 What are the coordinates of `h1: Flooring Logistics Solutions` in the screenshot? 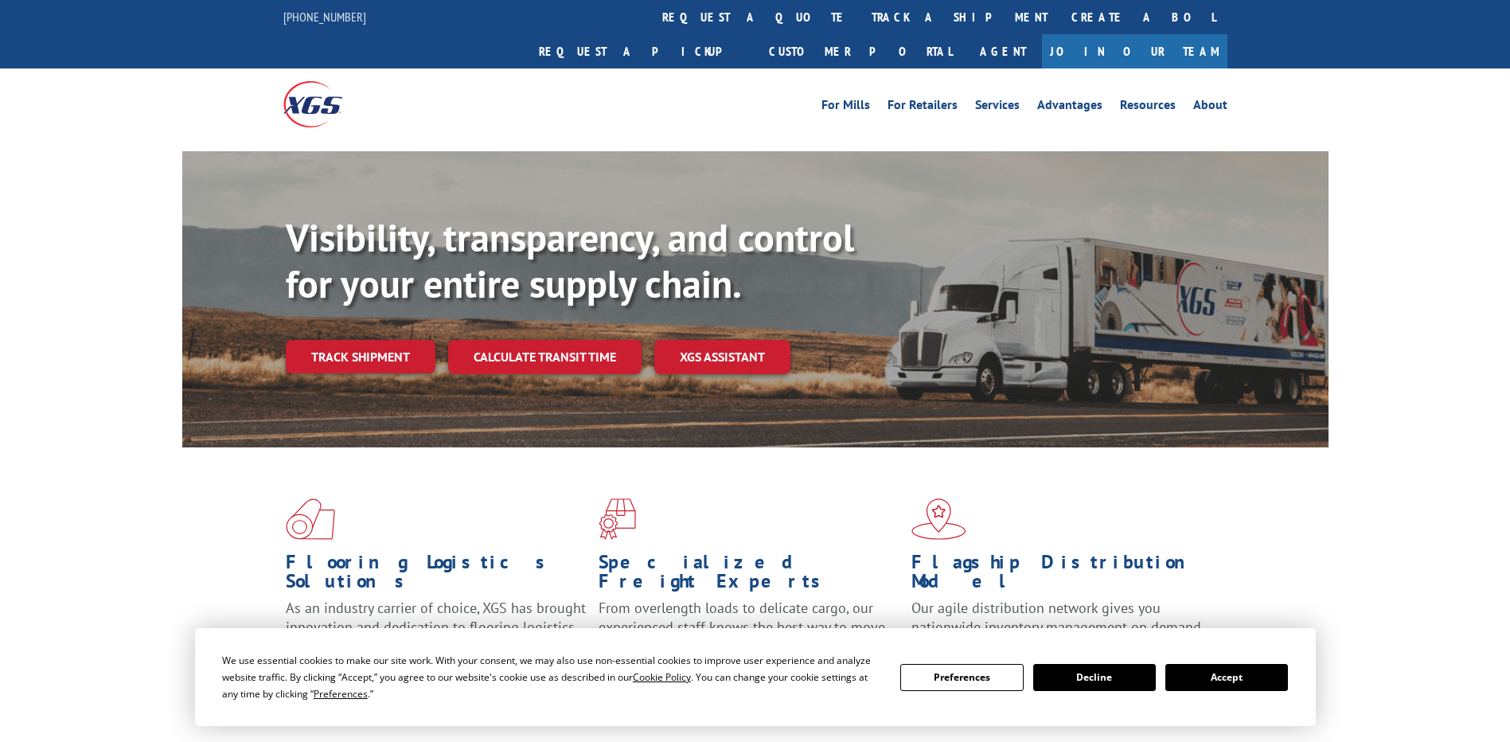 It's located at (436, 575).